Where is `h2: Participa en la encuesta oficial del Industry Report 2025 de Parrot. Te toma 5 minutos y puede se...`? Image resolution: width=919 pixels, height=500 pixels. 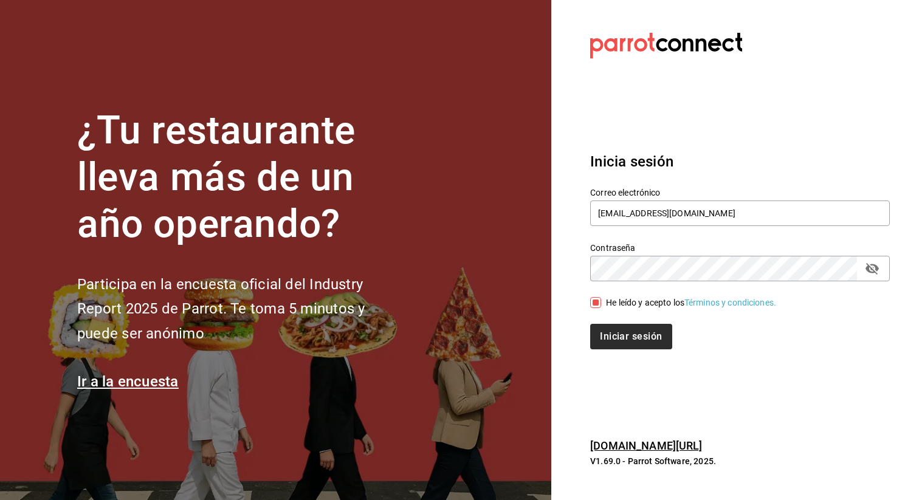
h2: Participa en la encuesta oficial del Industry Report 2025 de Parrot. Te toma 5 minutos y puede se... is located at coordinates (241, 309).